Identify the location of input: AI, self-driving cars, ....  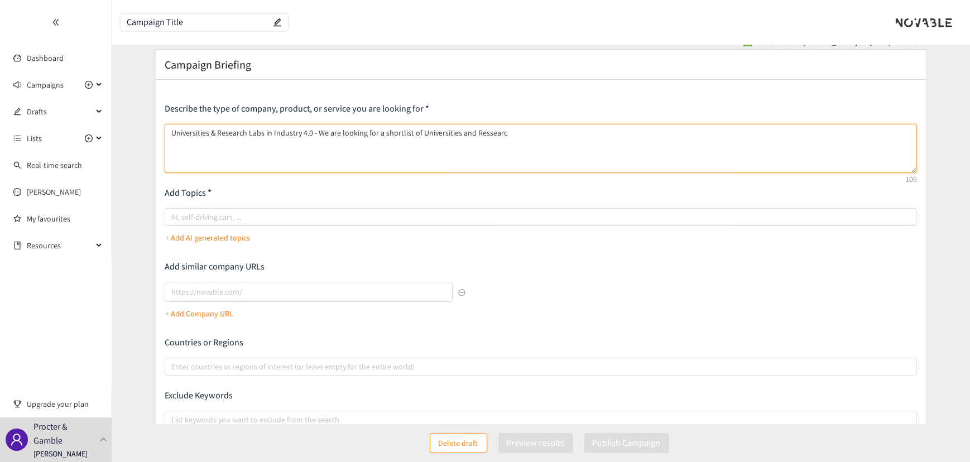
(172, 217).